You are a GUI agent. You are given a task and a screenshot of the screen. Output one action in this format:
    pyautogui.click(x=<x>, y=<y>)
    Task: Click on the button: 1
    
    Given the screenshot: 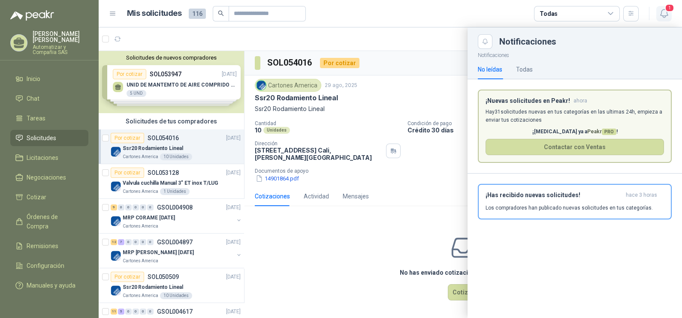 What is the action you would take?
    pyautogui.click(x=664, y=14)
    